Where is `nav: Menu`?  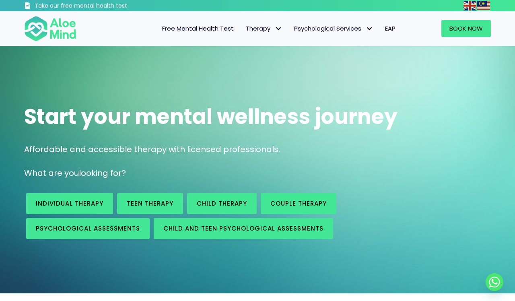
nav: Menu is located at coordinates (244, 29).